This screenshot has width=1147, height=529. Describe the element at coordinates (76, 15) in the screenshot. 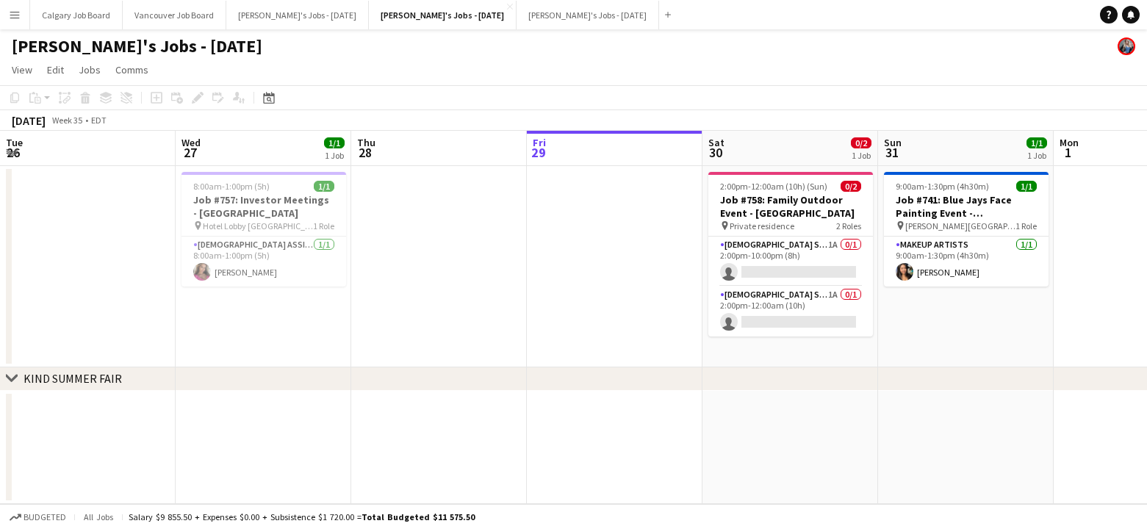

I see `button: Calgary Job Board` at that location.